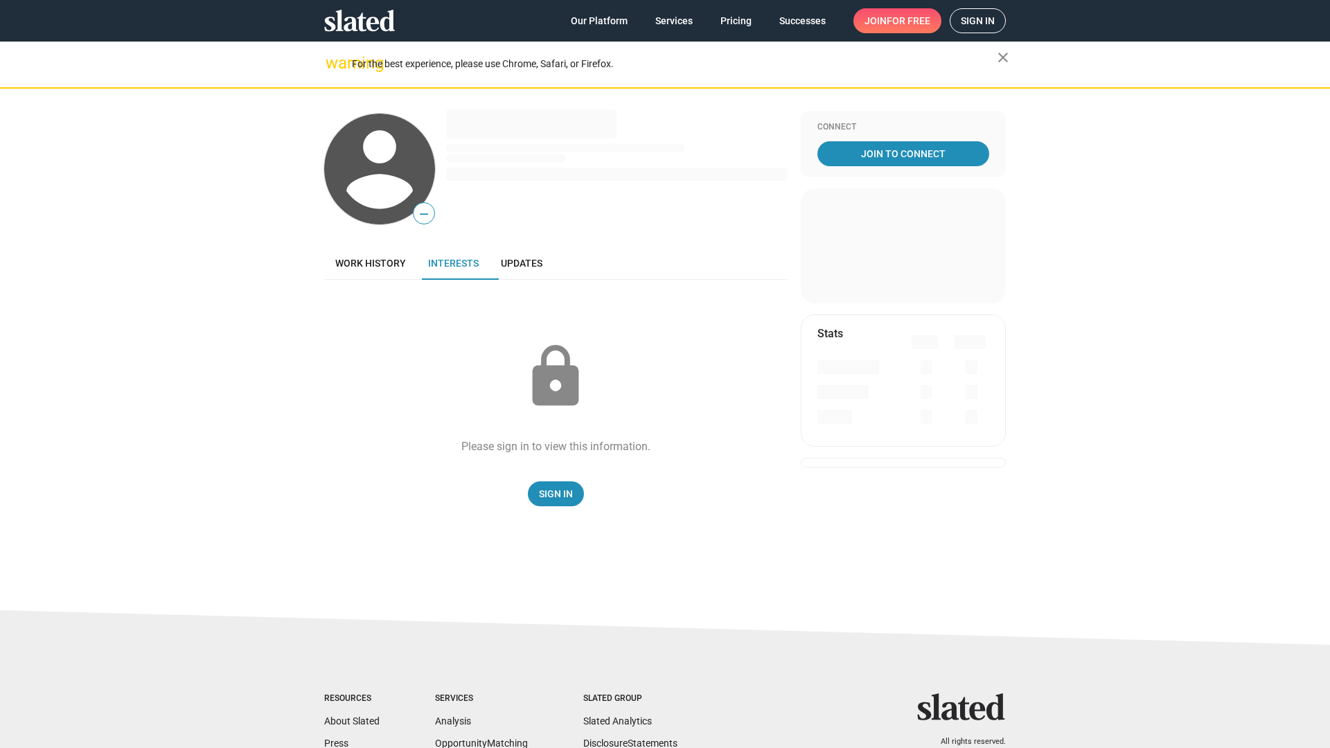  What do you see at coordinates (453, 263) in the screenshot?
I see `span: Interests` at bounding box center [453, 263].